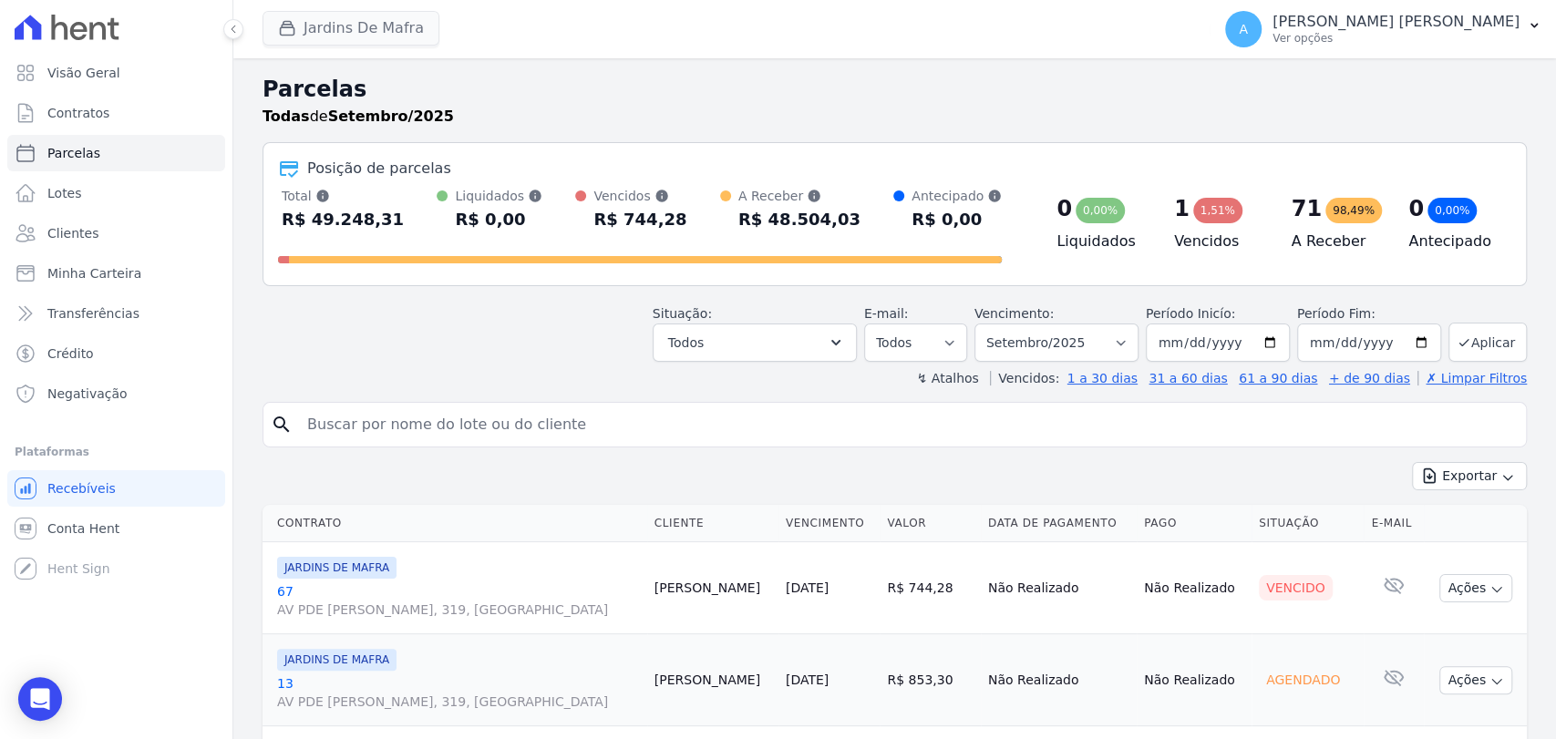 The height and width of the screenshot is (739, 1556). I want to click on th: E-mail, so click(1394, 523).